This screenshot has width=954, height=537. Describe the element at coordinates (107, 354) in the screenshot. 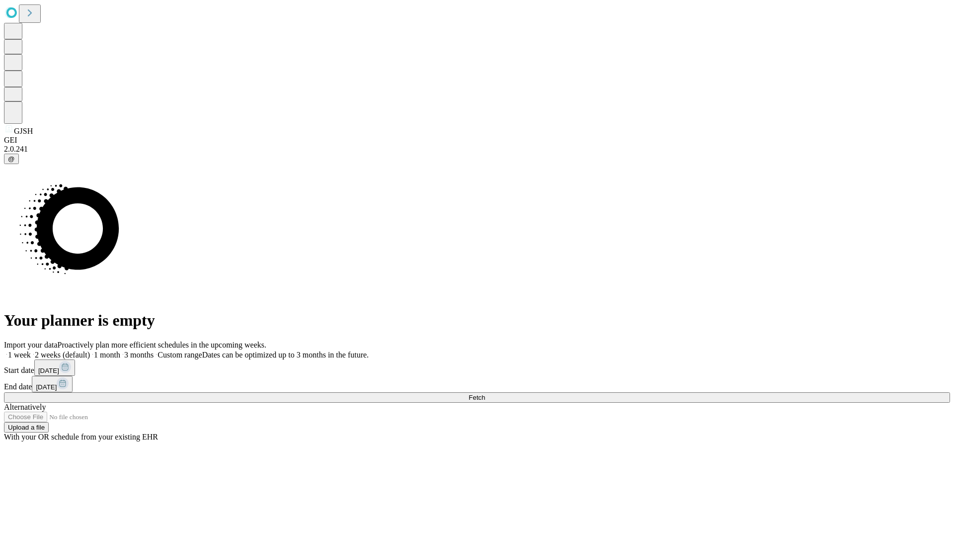

I see `span: 1 month` at that location.